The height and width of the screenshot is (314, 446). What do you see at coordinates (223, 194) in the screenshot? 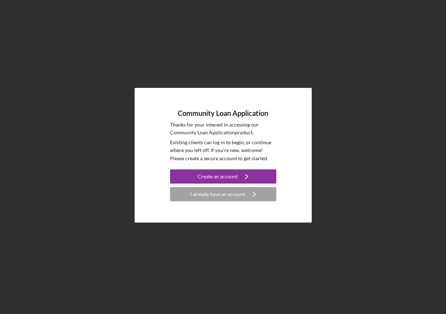
I see `a: I already have an account` at bounding box center [223, 194].